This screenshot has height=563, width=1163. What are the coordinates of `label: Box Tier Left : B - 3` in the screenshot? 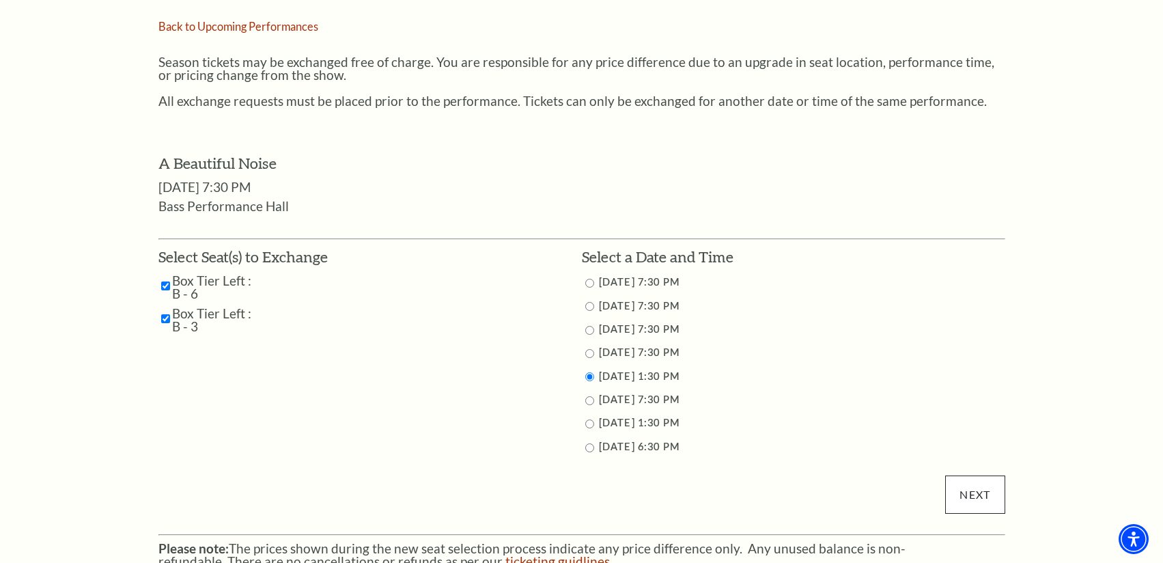 It's located at (216, 320).